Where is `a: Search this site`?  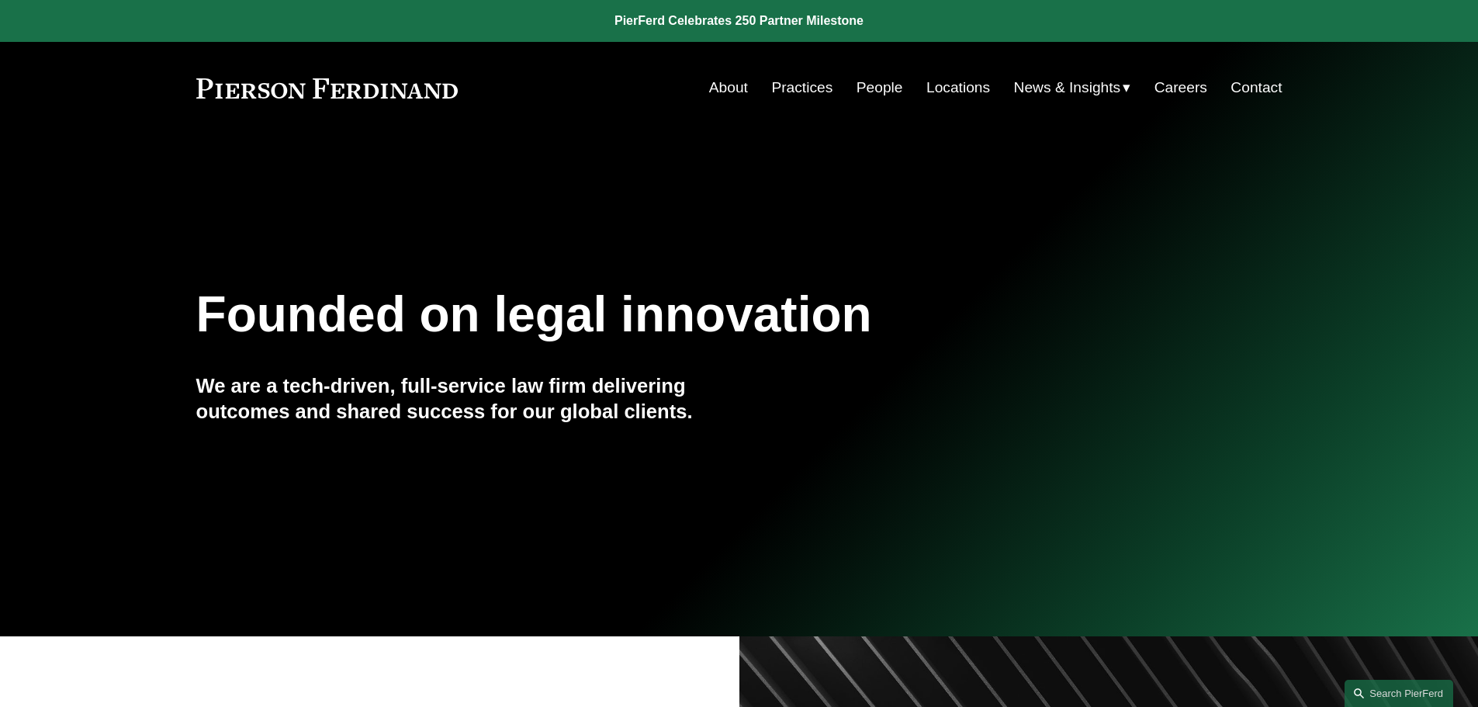
a: Search this site is located at coordinates (1399, 693).